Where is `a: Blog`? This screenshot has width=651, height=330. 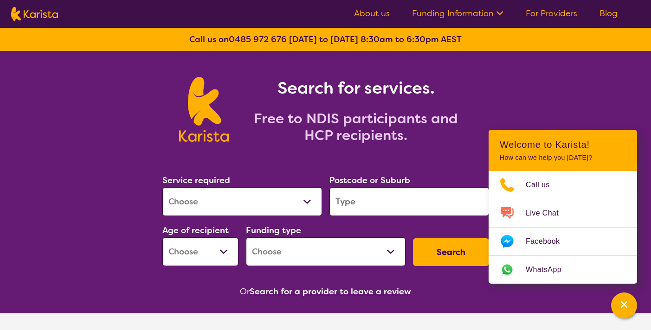
a: Blog is located at coordinates (608, 13).